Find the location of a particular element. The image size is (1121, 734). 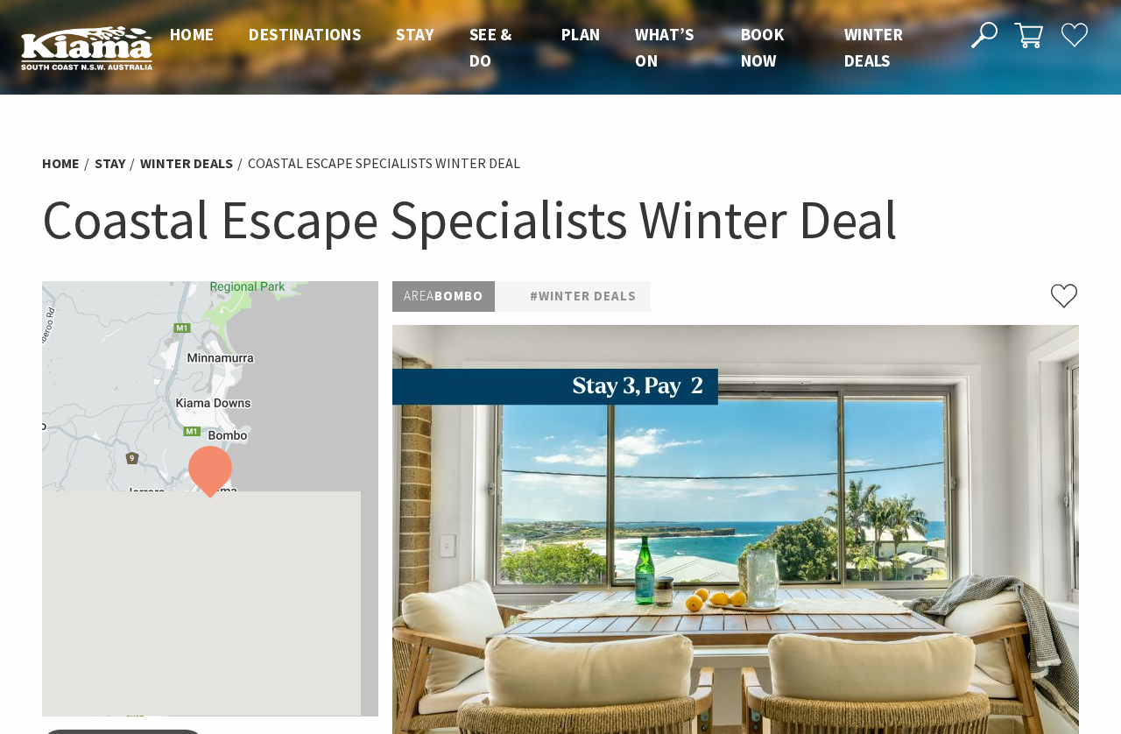

span: Destinations is located at coordinates (305, 34).